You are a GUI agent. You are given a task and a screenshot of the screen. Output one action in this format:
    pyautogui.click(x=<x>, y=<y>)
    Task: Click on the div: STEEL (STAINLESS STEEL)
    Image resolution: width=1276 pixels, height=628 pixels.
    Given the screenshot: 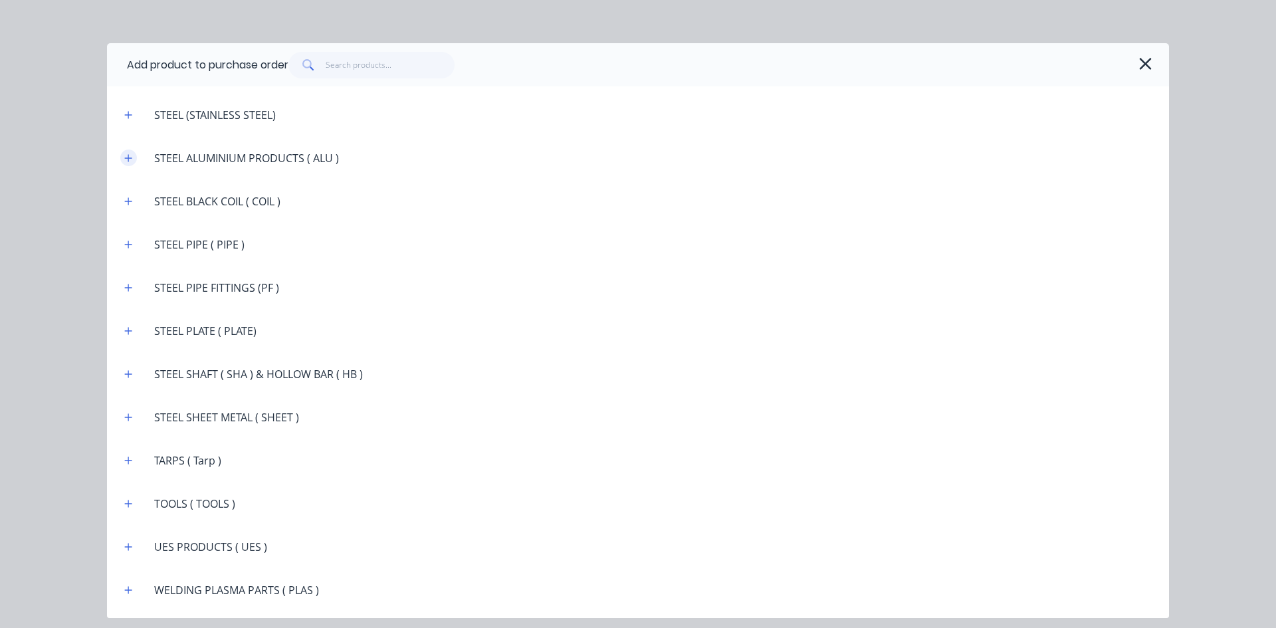 What is the action you would take?
    pyautogui.click(x=215, y=115)
    